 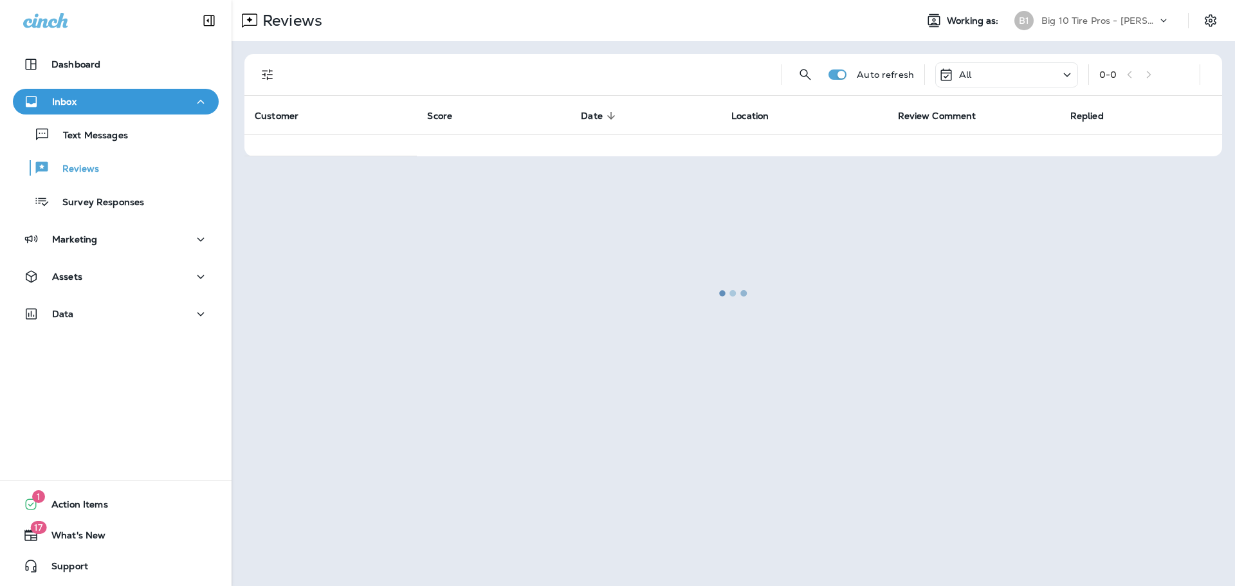 What do you see at coordinates (72, 538) in the screenshot?
I see `span: What's New` at bounding box center [72, 538].